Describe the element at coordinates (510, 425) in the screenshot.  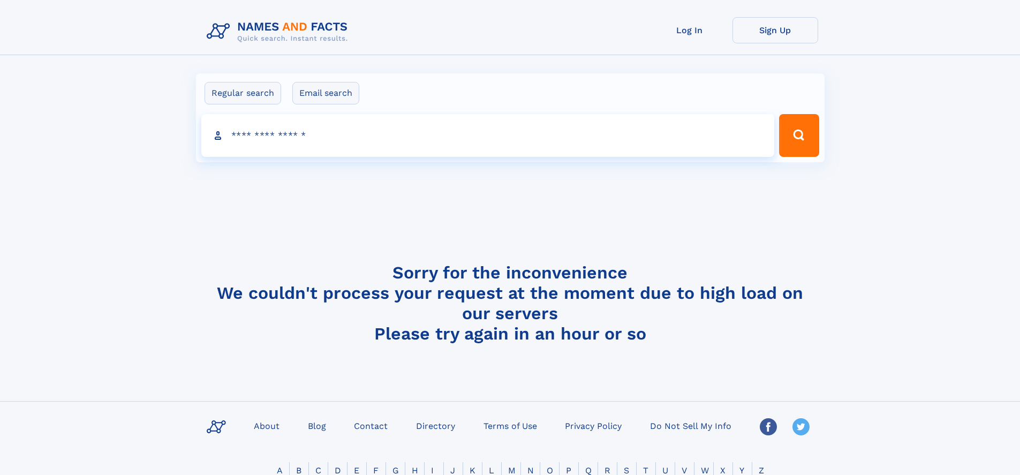
I see `a: Terms of Use` at that location.